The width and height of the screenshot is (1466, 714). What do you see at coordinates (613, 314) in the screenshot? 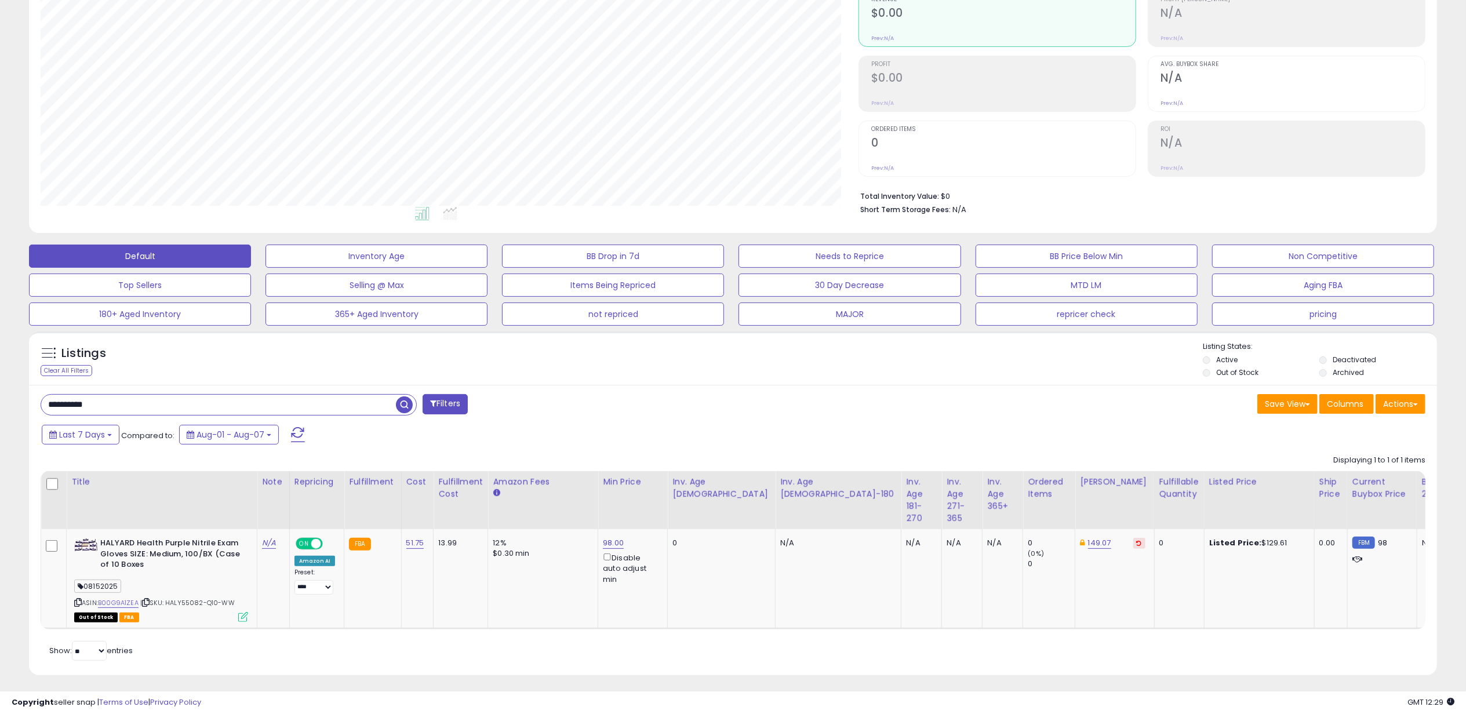
I see `button: not repriced` at bounding box center [613, 314].